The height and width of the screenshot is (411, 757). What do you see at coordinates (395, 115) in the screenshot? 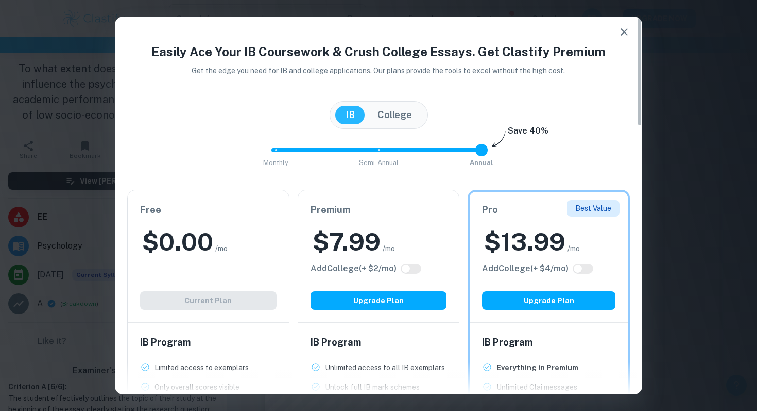
I see `button: College` at bounding box center [395, 115].